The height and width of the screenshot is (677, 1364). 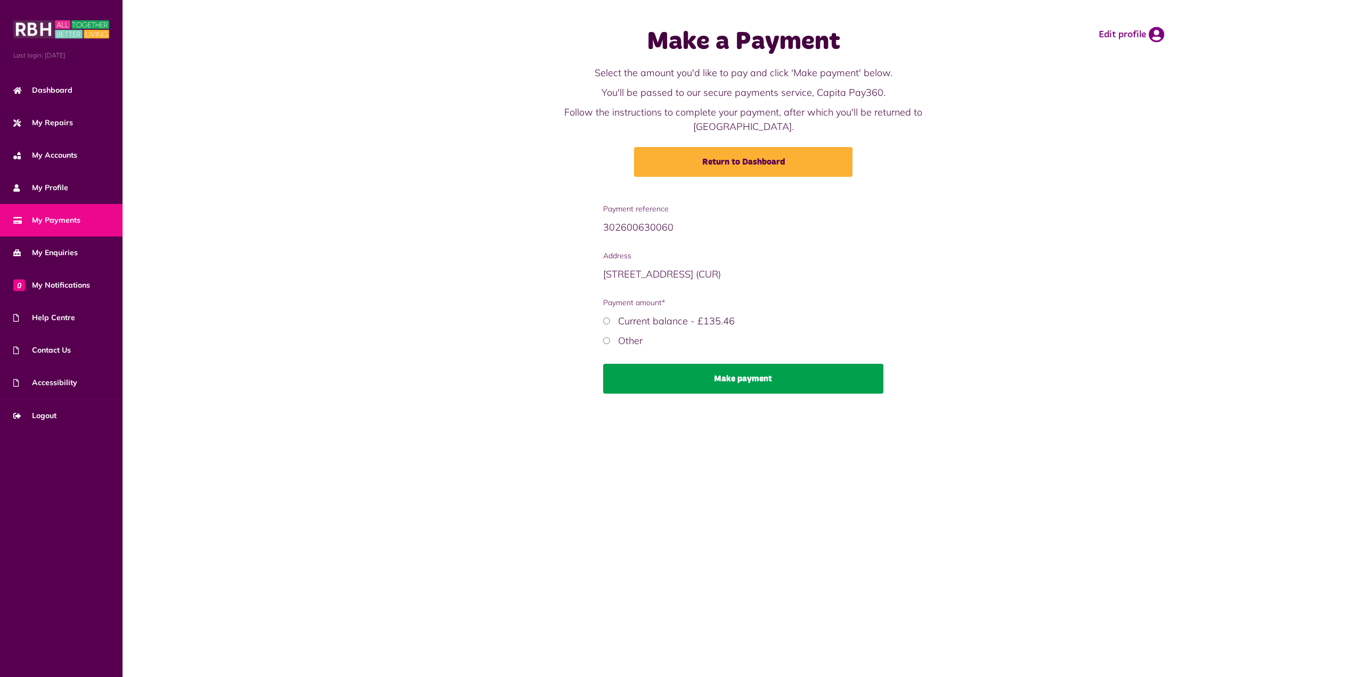 What do you see at coordinates (45, 383) in the screenshot?
I see `span: Accessibility` at bounding box center [45, 383].